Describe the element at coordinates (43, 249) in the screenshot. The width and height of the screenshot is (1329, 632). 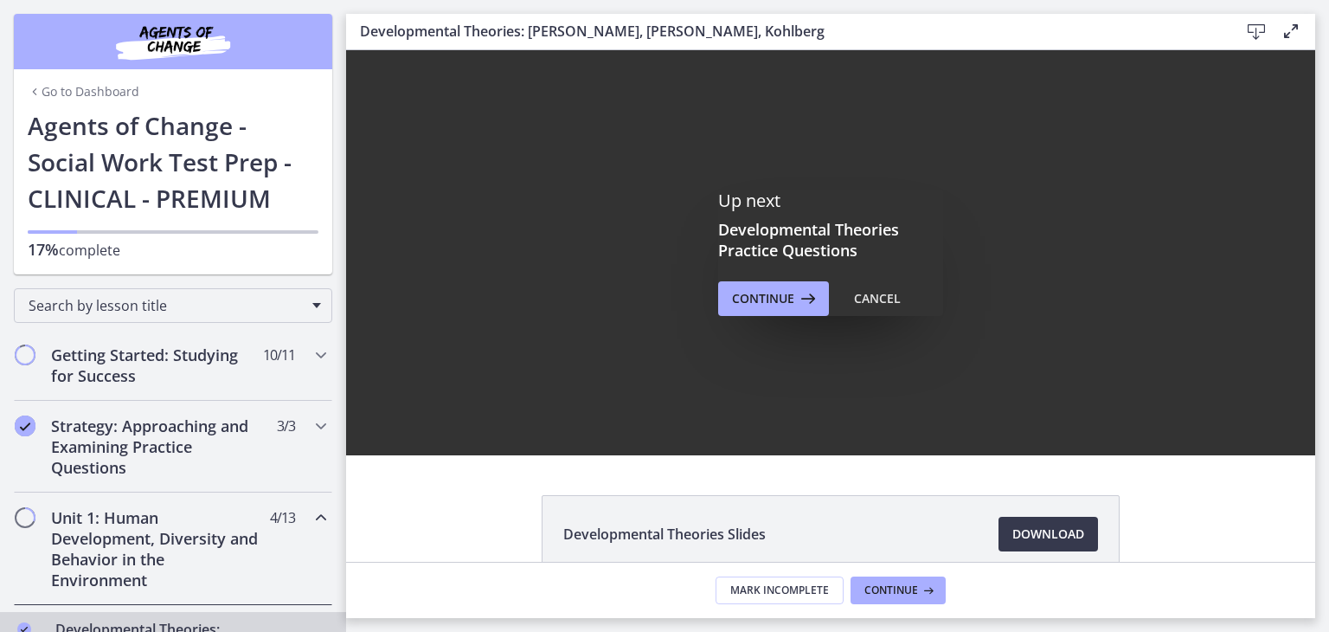
I see `span: 17%` at that location.